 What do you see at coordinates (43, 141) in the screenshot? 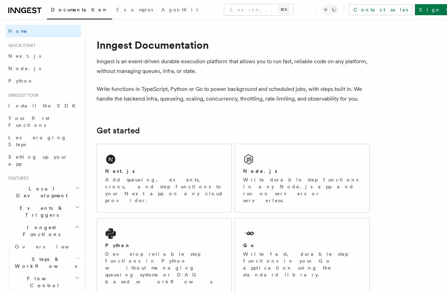
I see `a: Leveraging Steps` at bounding box center [43, 141].